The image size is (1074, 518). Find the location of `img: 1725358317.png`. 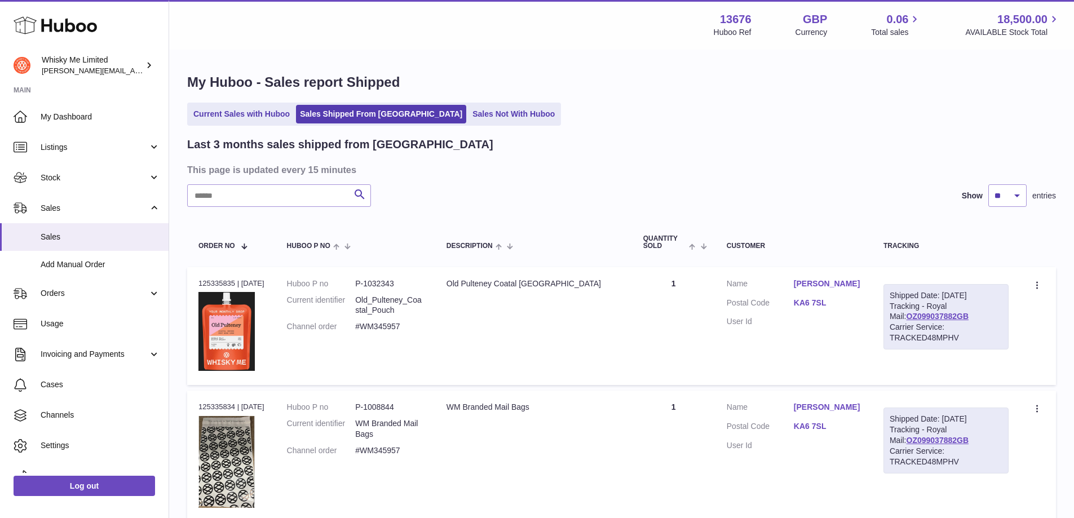

img: 1725358317.png is located at coordinates (227, 462).